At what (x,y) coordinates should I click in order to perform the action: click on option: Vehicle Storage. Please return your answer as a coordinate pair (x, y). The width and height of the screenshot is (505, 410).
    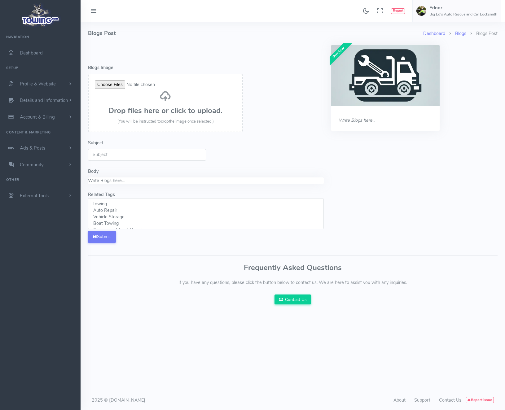
    Looking at the image, I should click on (206, 217).